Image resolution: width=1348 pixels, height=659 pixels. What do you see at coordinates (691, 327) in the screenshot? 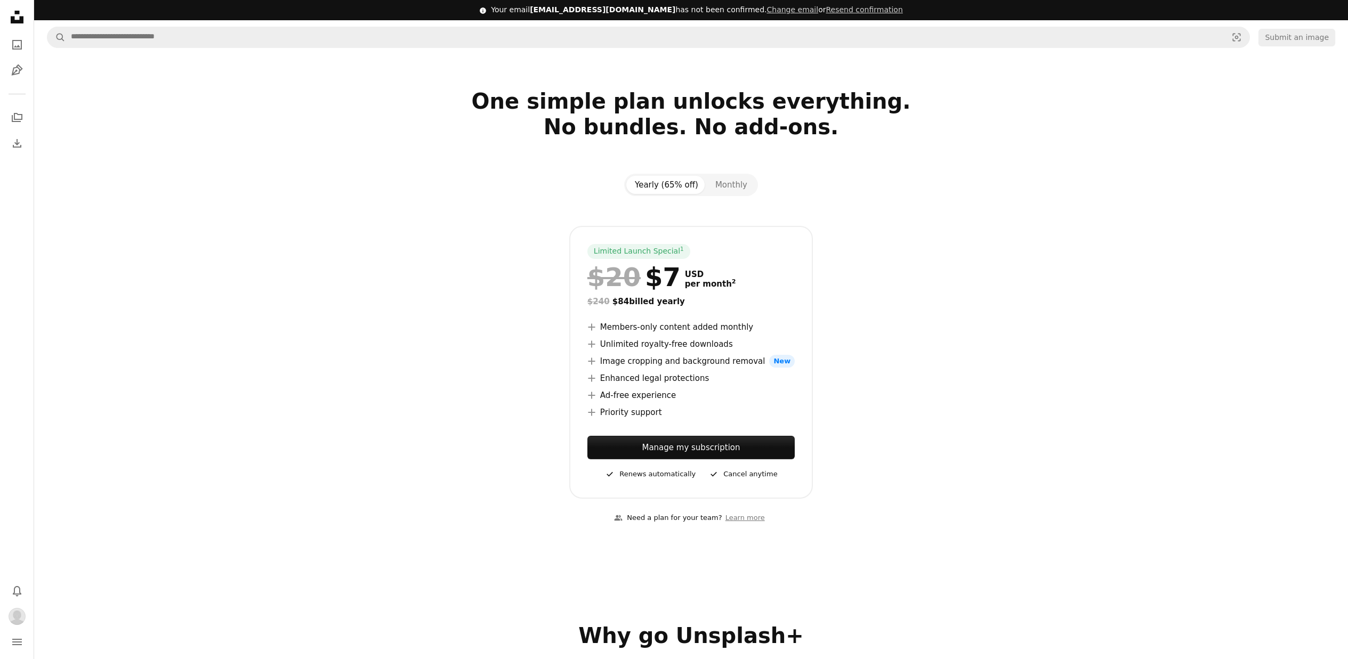
I see `li: Members-only content added monthly` at bounding box center [691, 327].